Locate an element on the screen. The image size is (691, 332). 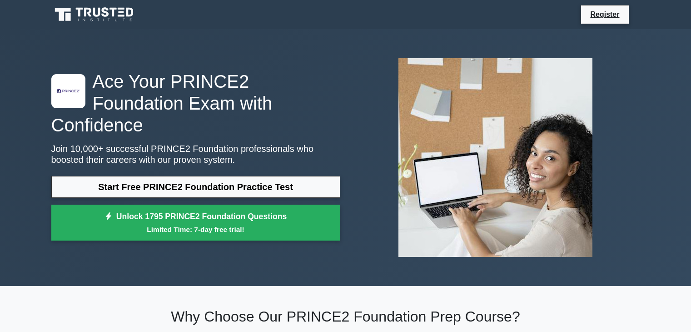
a: Register is located at coordinates (605, 14).